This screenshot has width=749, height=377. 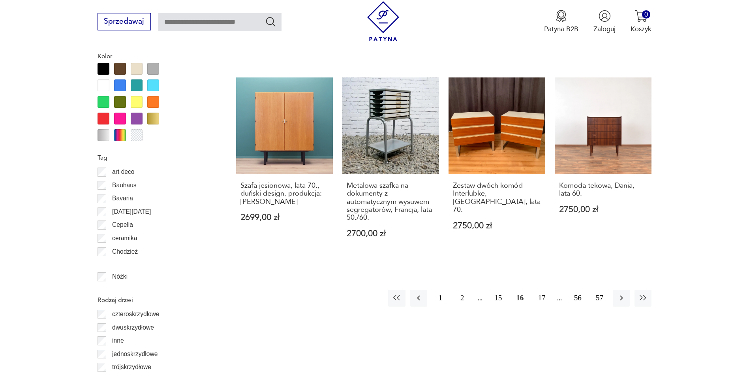 I want to click on p: trójskrzydłowe, so click(x=131, y=367).